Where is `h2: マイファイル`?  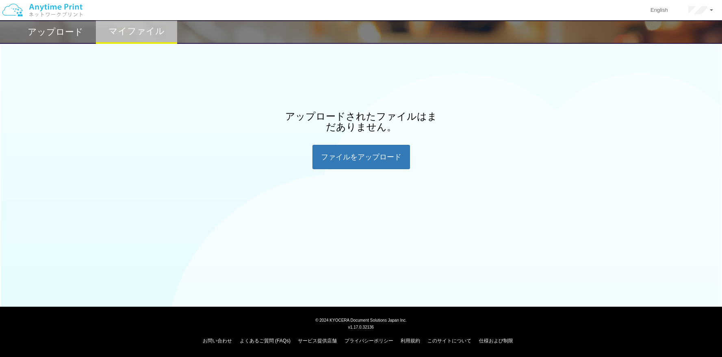 h2: マイファイル is located at coordinates (136, 31).